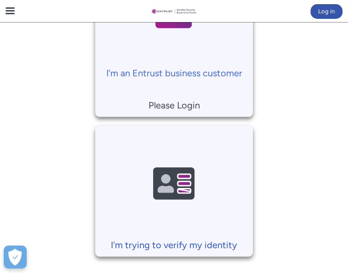 This screenshot has width=348, height=273. I want to click on button: Log in, so click(327, 12).